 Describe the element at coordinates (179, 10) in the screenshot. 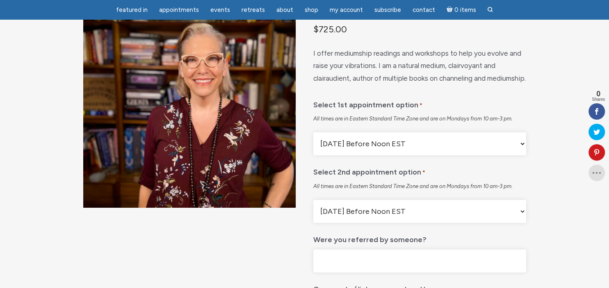

I see `a: Appointments` at that location.